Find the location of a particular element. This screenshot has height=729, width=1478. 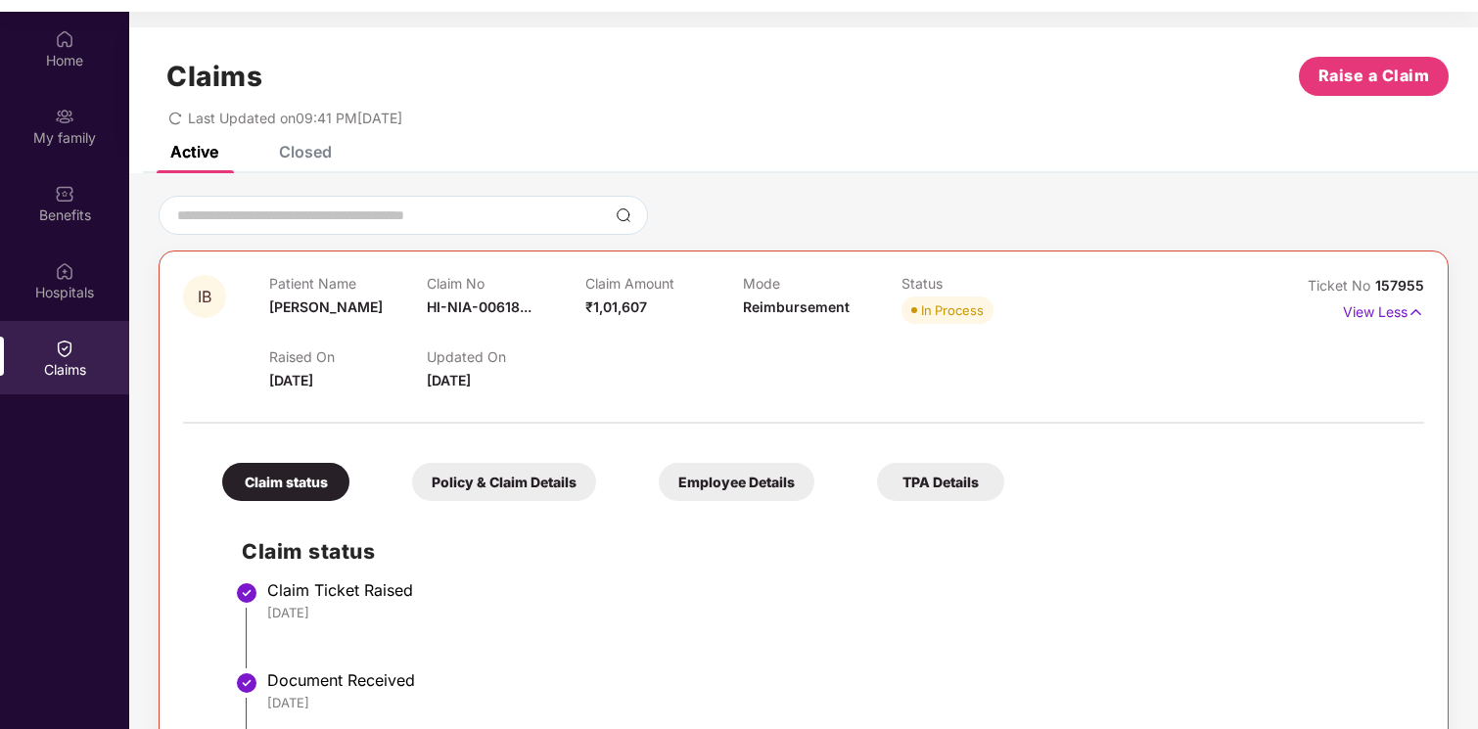

div: Employee Details is located at coordinates (736, 482).